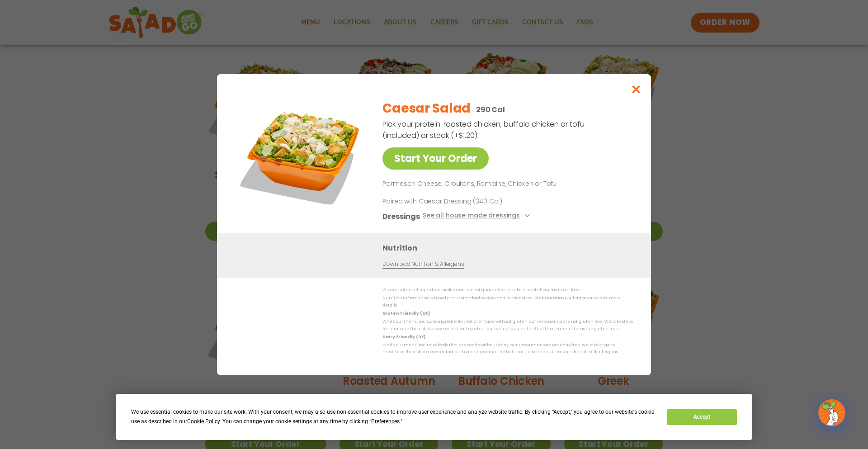 This screenshot has height=449, width=868. What do you see at coordinates (484, 130) in the screenshot?
I see `p: Pick your protein: roasted chicken, buffalo chicken or tofu (included) or steak (+$1.20)` at bounding box center [484, 130].